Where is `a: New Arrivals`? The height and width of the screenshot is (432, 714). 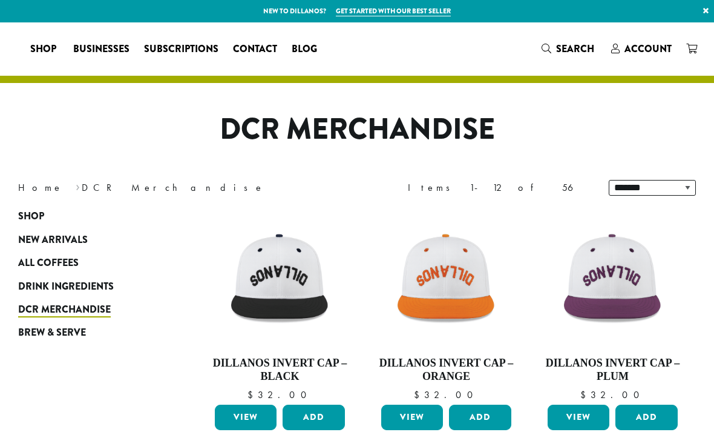
a: New Arrivals is located at coordinates (89, 240).